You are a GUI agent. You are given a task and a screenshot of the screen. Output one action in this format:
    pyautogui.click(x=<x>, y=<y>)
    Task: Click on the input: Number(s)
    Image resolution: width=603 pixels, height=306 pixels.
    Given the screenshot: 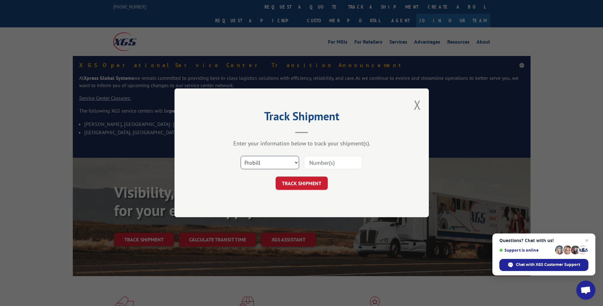 What is the action you would take?
    pyautogui.click(x=333, y=163)
    